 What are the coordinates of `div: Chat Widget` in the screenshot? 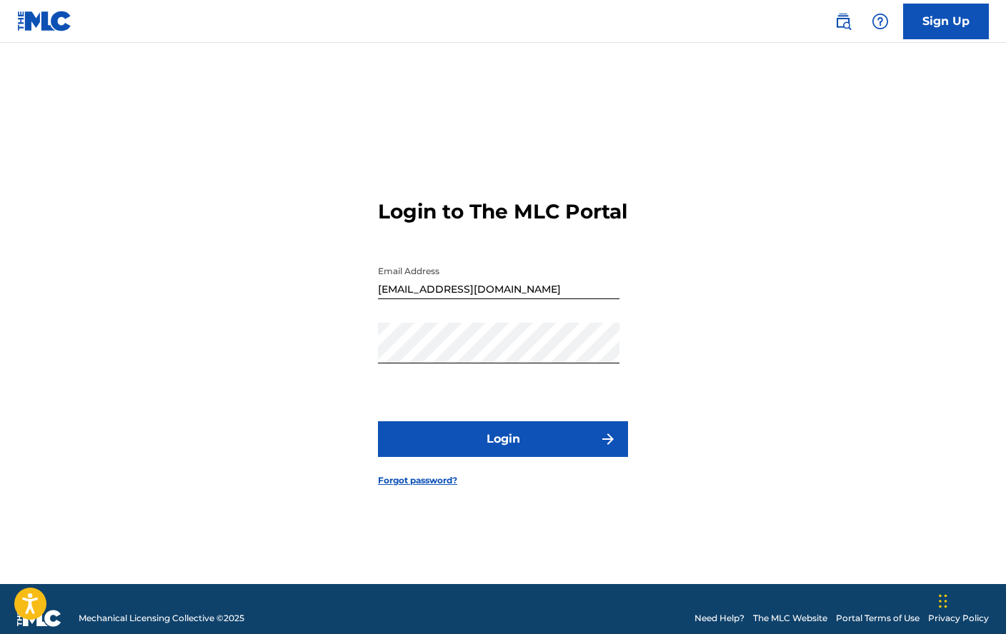 It's located at (970, 600).